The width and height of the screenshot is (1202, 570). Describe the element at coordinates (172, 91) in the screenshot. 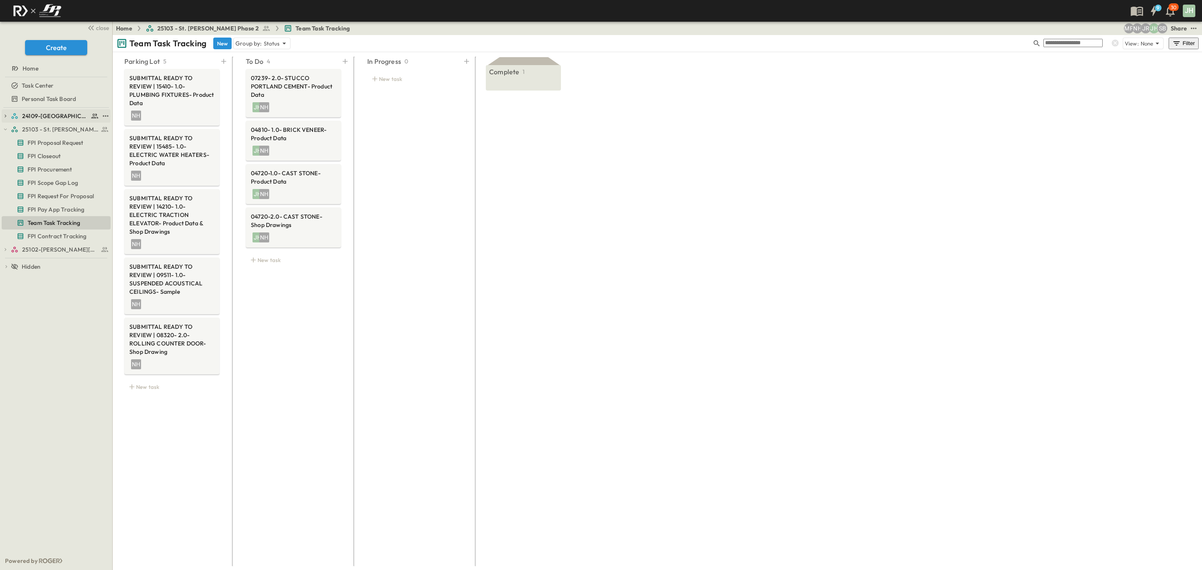

I see `span: SUBMITTAL READY TO REVIEW | 15410- 1.0- PLUMBING FIXTURES- Product Data` at that location.